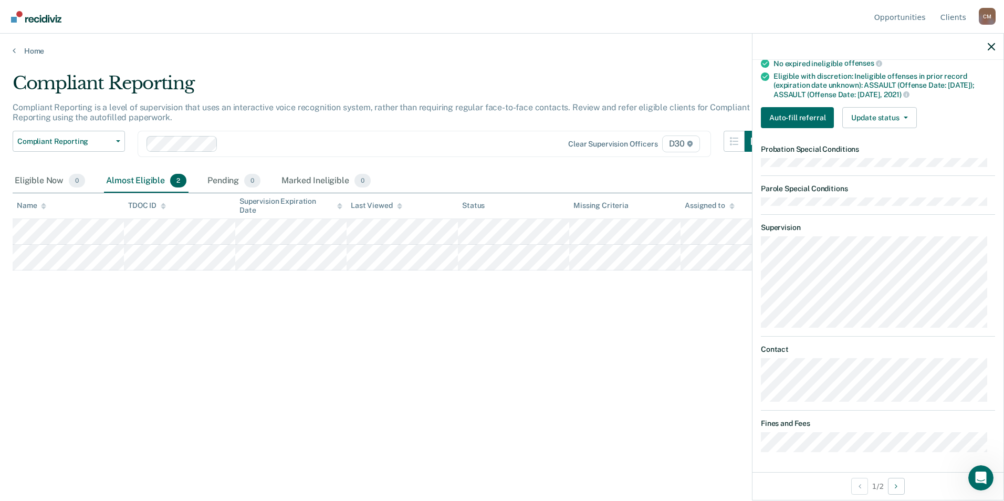 The height and width of the screenshot is (501, 1004). Describe the element at coordinates (50, 181) in the screenshot. I see `div: Eligible Now` at that location.